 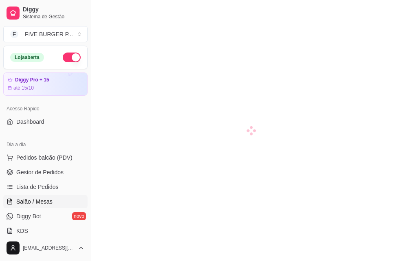 I want to click on a: DiggySistema de Gestão, so click(x=45, y=13).